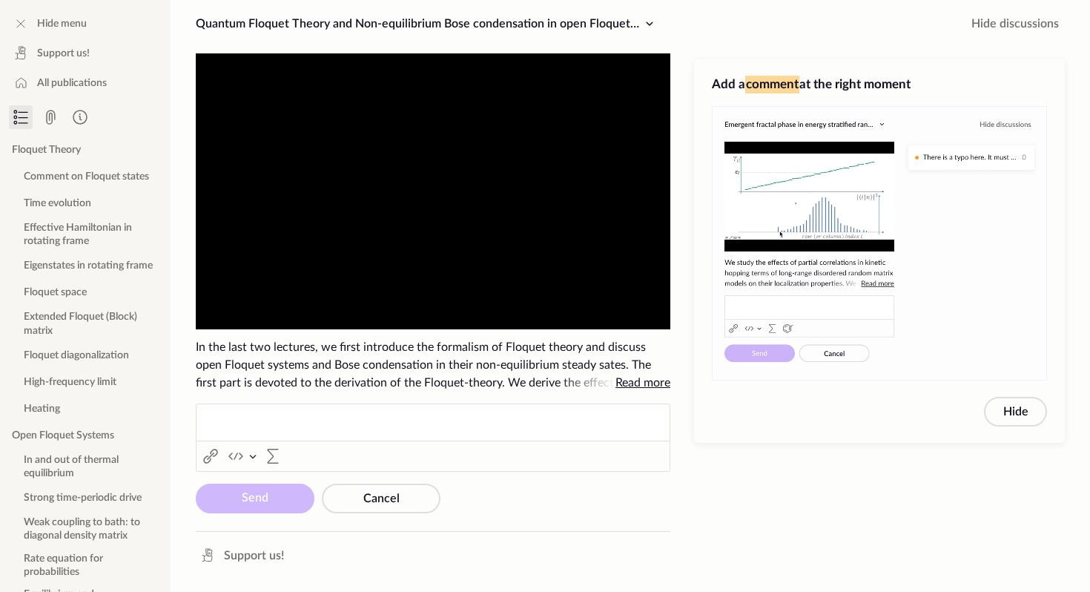 The height and width of the screenshot is (592, 1090). I want to click on span: Quantum Floquet Theory and Non-equilibrium Bose condensation in open Floquet Systems, so click(436, 24).